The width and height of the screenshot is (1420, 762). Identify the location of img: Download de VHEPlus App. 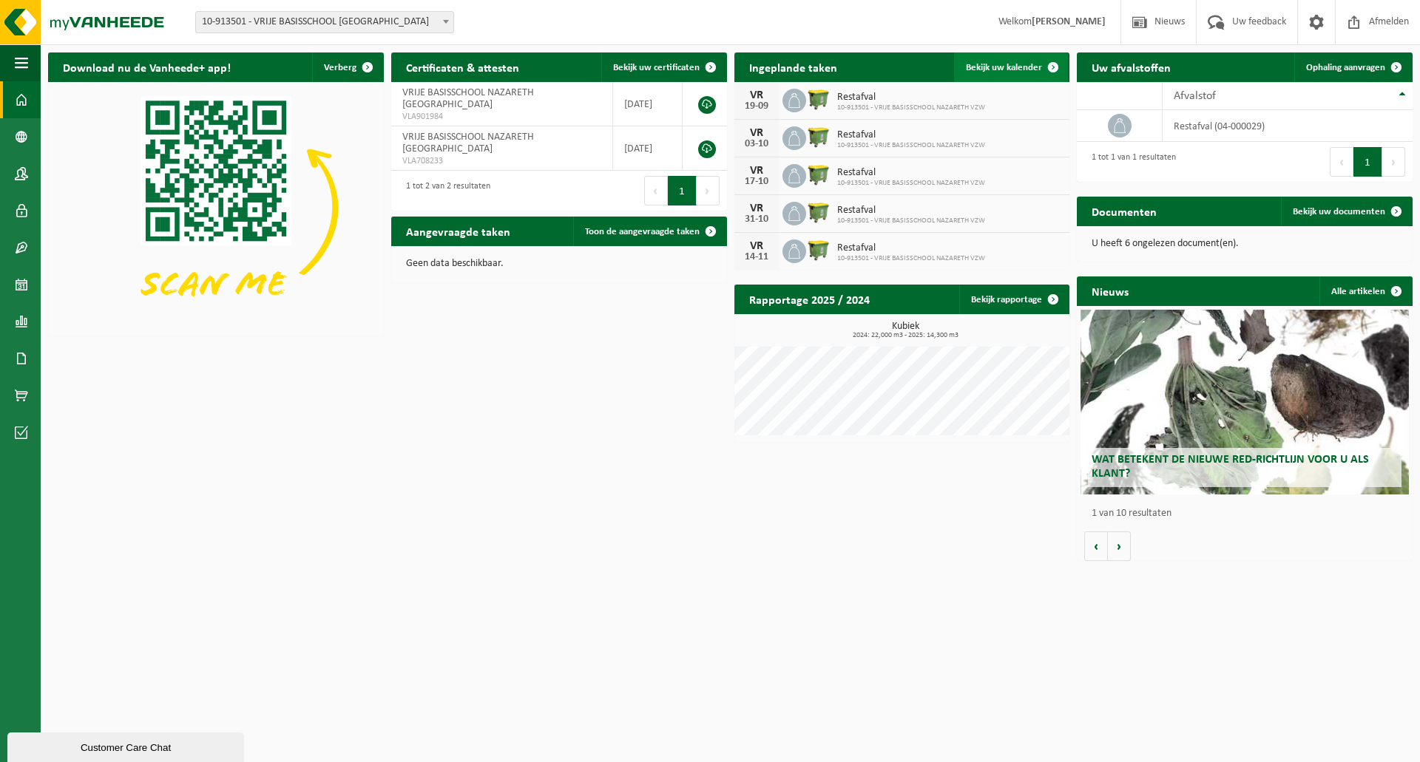
(216, 208).